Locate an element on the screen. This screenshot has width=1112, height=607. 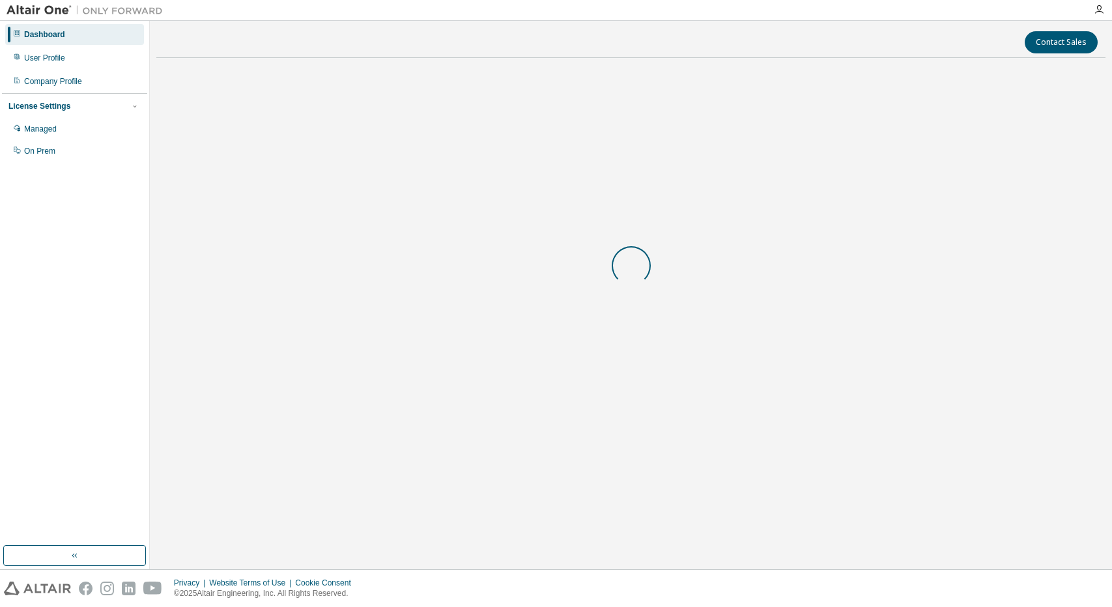
img: altair_logo.svg is located at coordinates (37, 588).